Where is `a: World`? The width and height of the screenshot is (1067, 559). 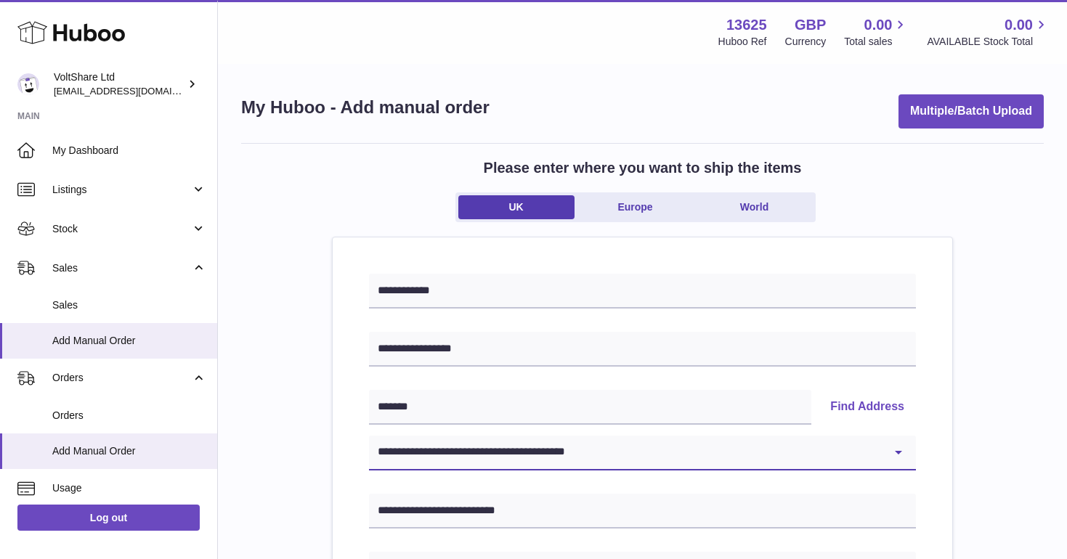 a: World is located at coordinates (754, 207).